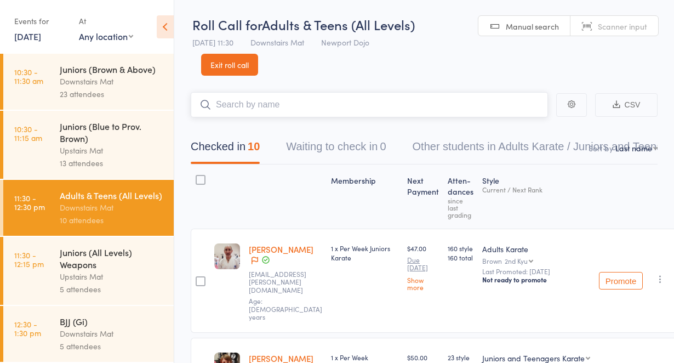 This screenshot has height=363, width=674. Describe the element at coordinates (423, 283) in the screenshot. I see `a: Show more` at that location.